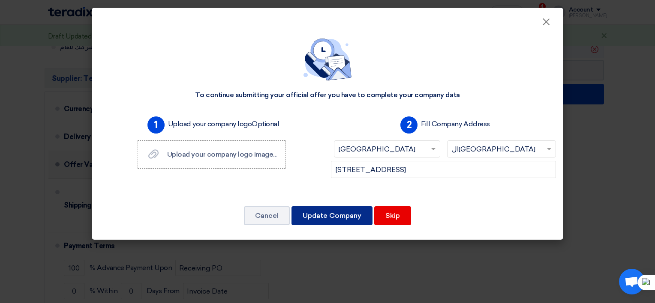  I want to click on label: Upload your company logo, so click(224, 124).